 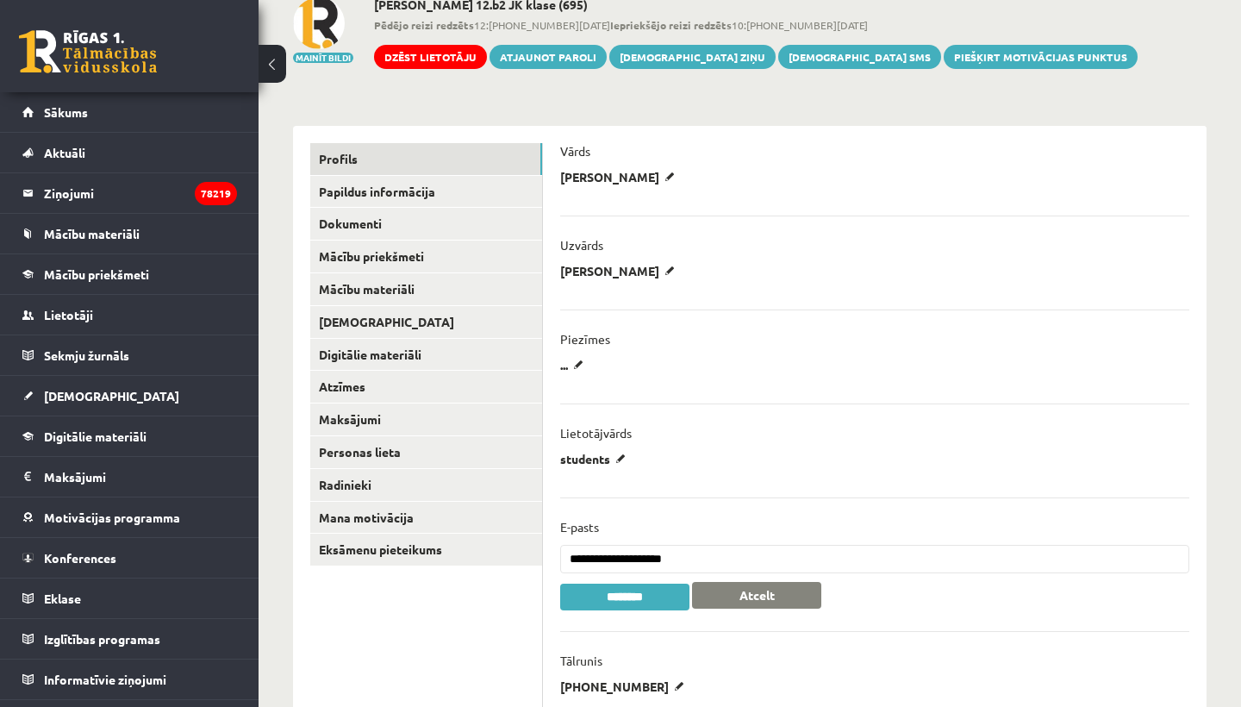 What do you see at coordinates (1040, 57) in the screenshot?
I see `a: Piešķirt motivācijas punktus` at bounding box center [1040, 57].